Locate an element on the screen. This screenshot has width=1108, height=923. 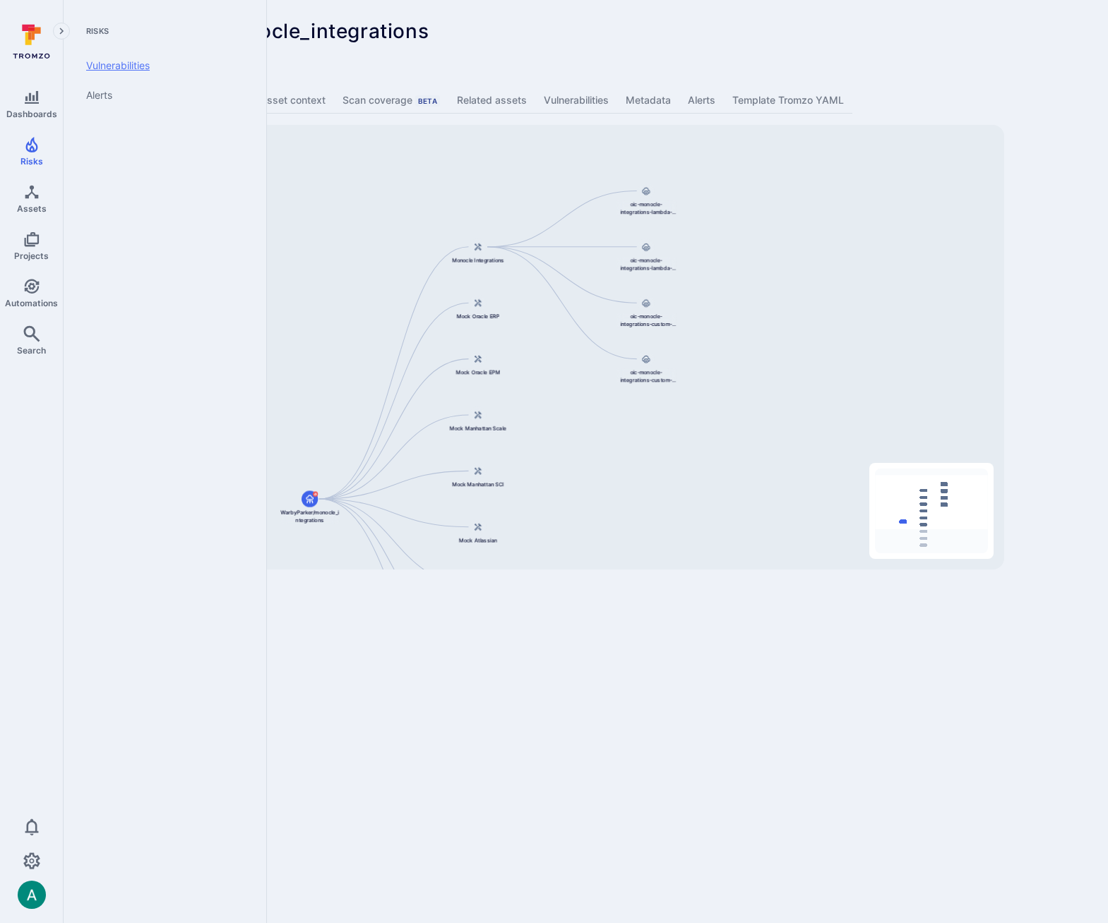
div: Beta is located at coordinates (427, 101).